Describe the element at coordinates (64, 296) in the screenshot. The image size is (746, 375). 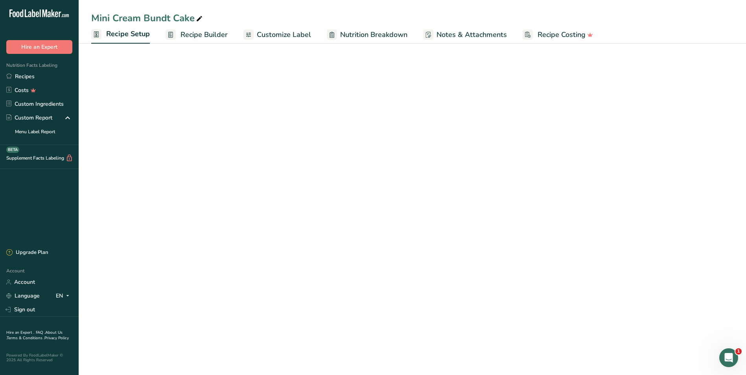
I see `div: EN` at that location.